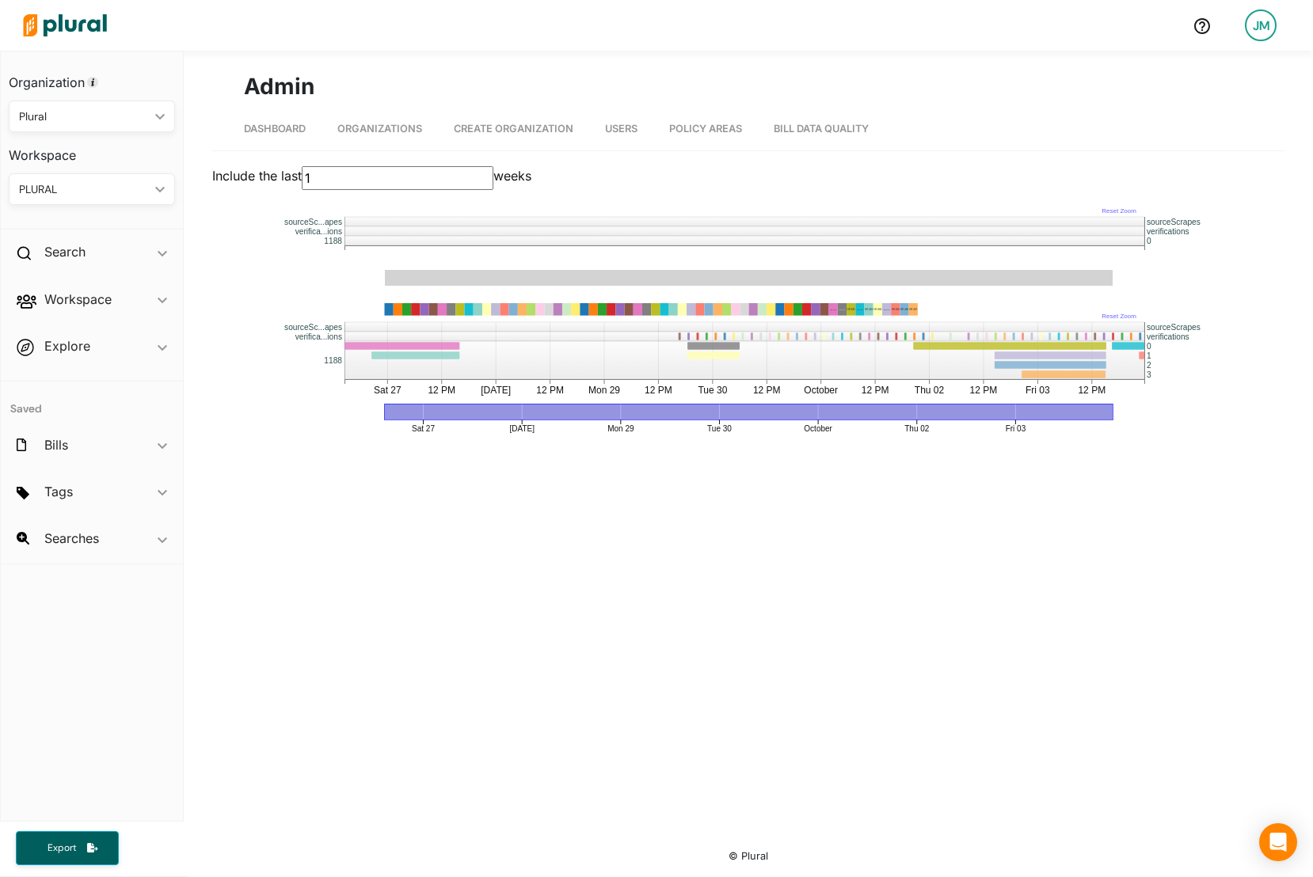 This screenshot has width=1313, height=877. What do you see at coordinates (1149, 374) in the screenshot?
I see `text: 3` at bounding box center [1149, 374].